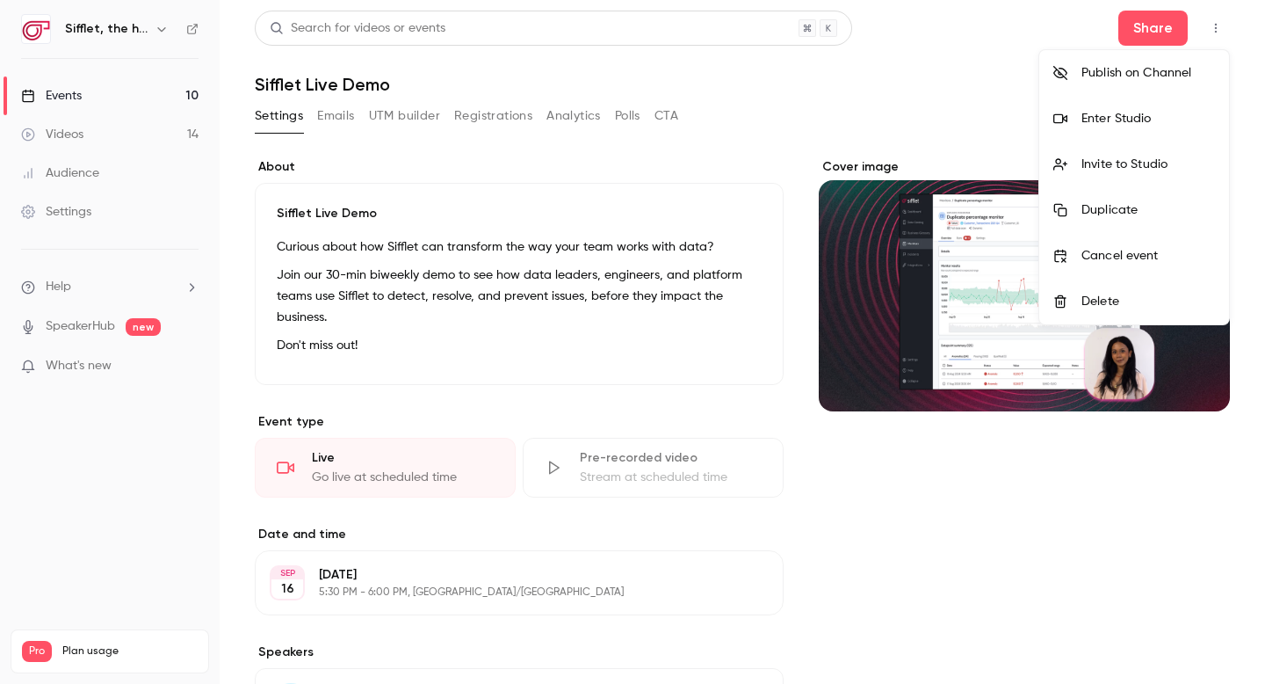 The height and width of the screenshot is (684, 1265). What do you see at coordinates (1148, 119) in the screenshot?
I see `div: Enter Studio` at bounding box center [1148, 119].